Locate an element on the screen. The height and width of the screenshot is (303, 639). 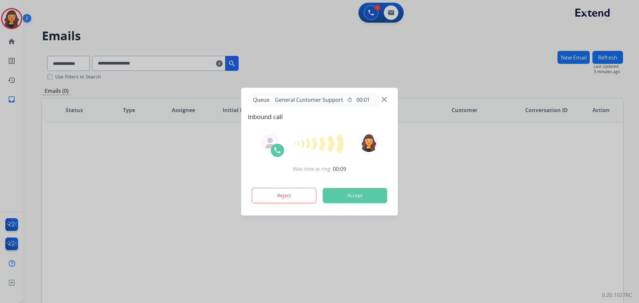
p: Queue is located at coordinates (261, 100).